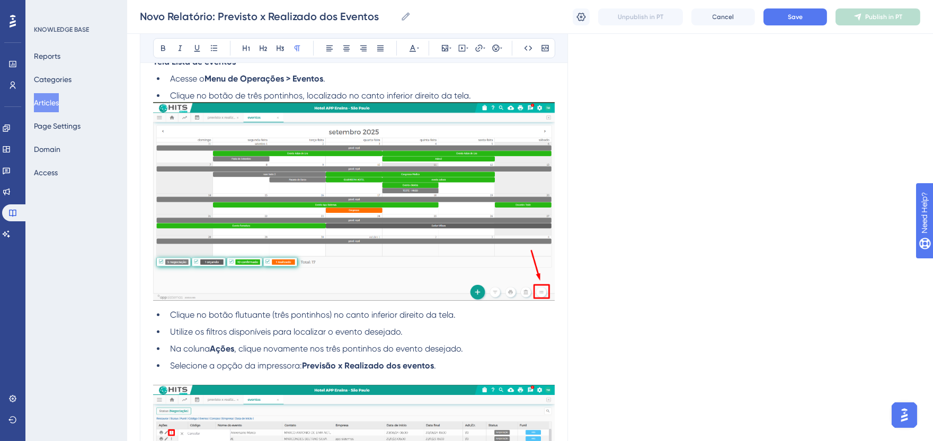 Image resolution: width=933 pixels, height=441 pixels. Describe the element at coordinates (222, 349) in the screenshot. I see `strong: Ações` at that location.